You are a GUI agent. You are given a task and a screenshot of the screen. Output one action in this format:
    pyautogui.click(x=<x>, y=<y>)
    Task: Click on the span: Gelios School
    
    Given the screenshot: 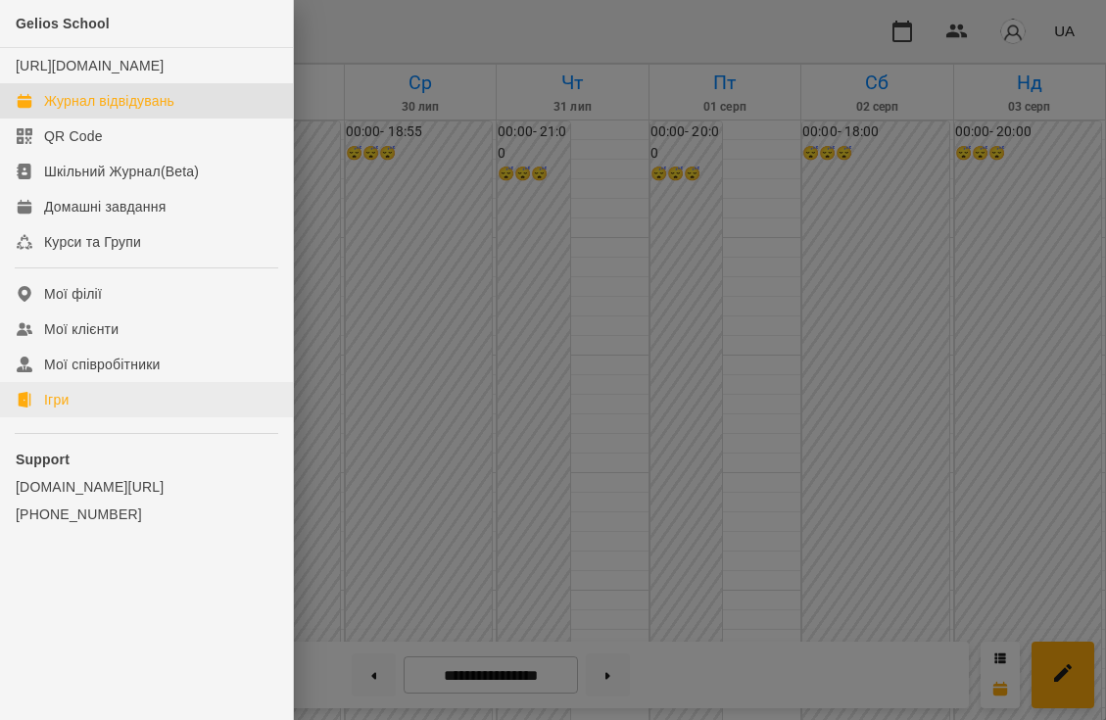 What is the action you would take?
    pyautogui.click(x=63, y=24)
    